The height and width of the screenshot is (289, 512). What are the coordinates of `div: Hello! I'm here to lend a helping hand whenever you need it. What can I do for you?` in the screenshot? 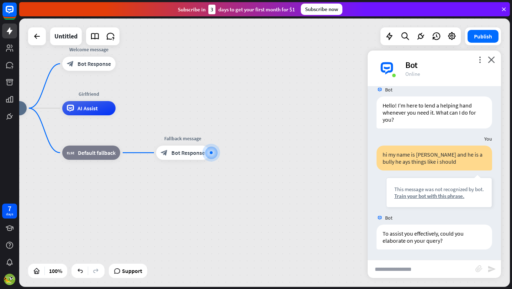 It's located at (434, 112).